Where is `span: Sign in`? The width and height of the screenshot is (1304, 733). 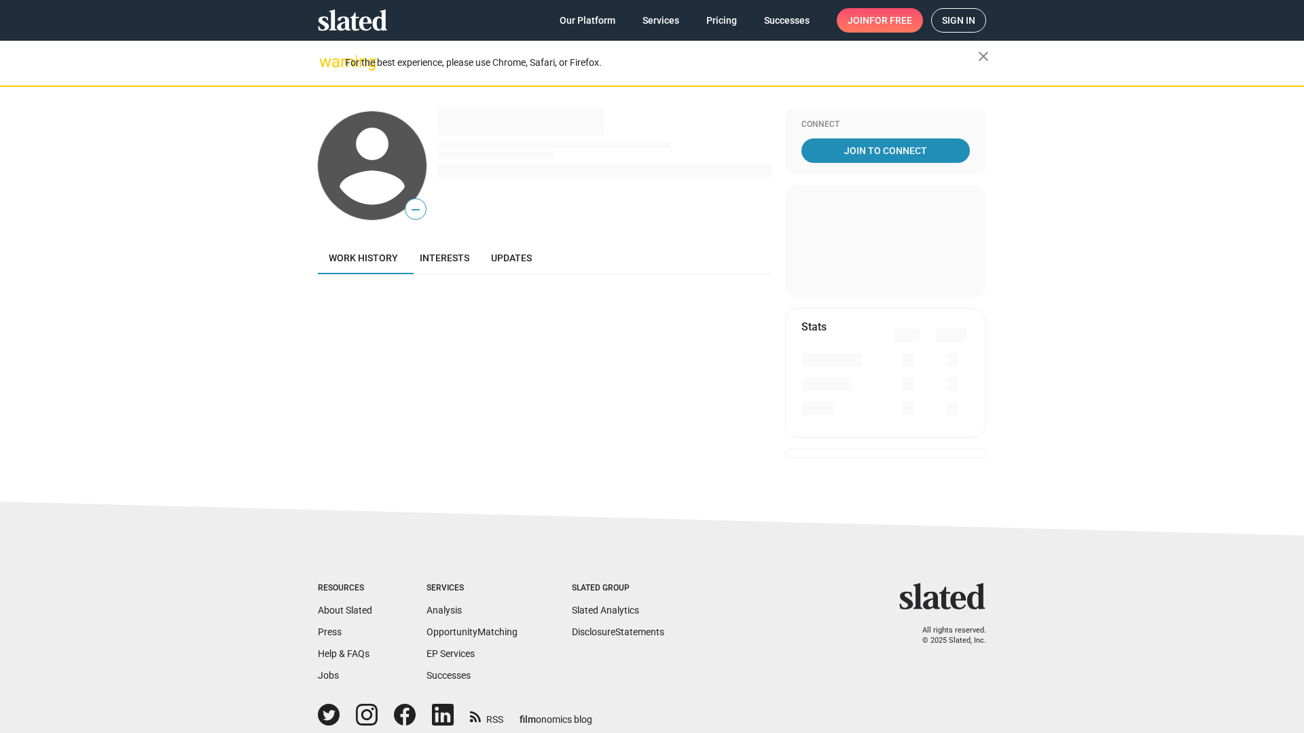 span: Sign in is located at coordinates (958, 20).